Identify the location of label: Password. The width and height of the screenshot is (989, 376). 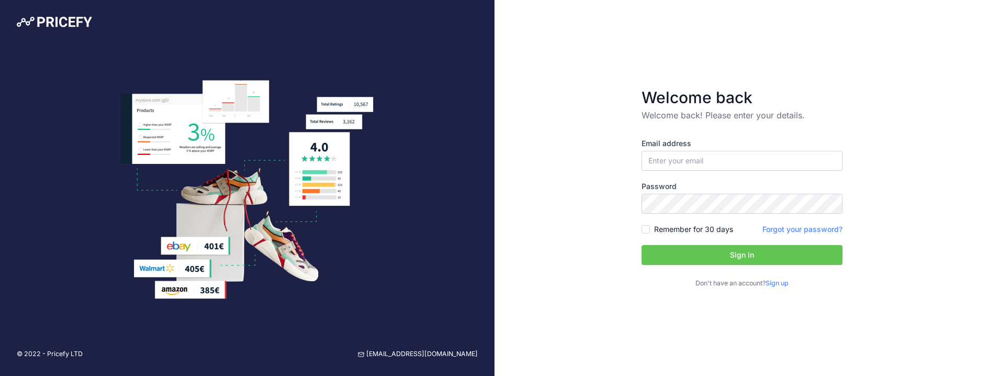
(742, 186).